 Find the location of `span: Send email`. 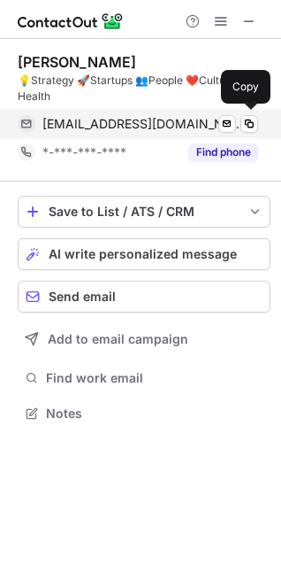

span: Send email is located at coordinates (82, 296).